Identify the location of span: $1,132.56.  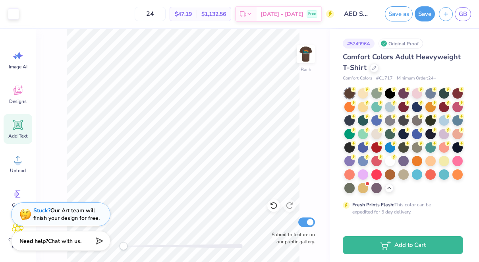
(214, 14).